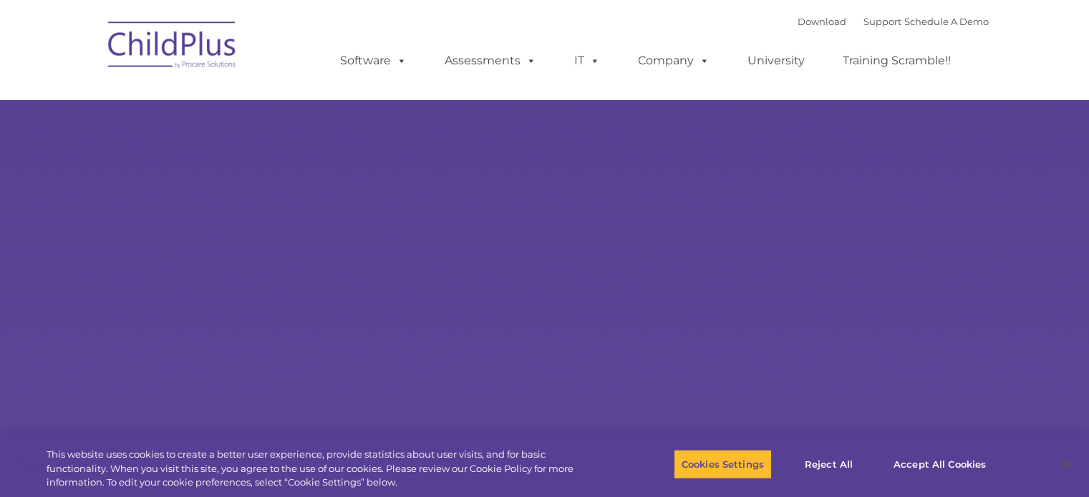 The image size is (1089, 497). What do you see at coordinates (939, 464) in the screenshot?
I see `button: Accept All Cookies` at bounding box center [939, 464].